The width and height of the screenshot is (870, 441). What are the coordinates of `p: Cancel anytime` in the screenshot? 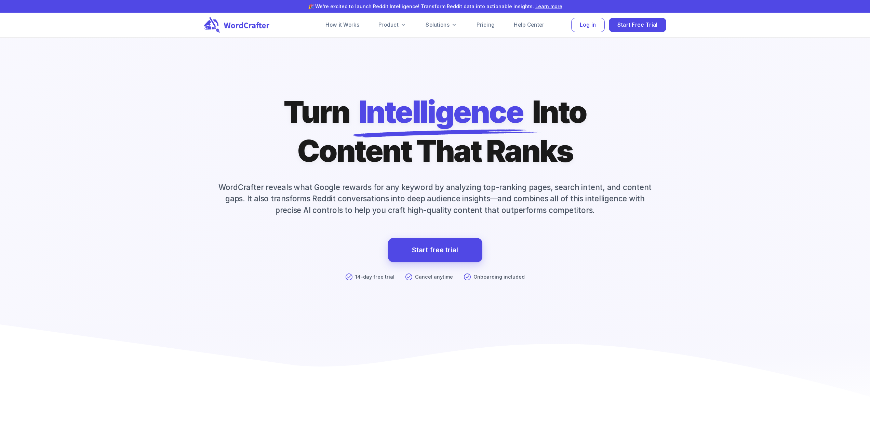 It's located at (434, 277).